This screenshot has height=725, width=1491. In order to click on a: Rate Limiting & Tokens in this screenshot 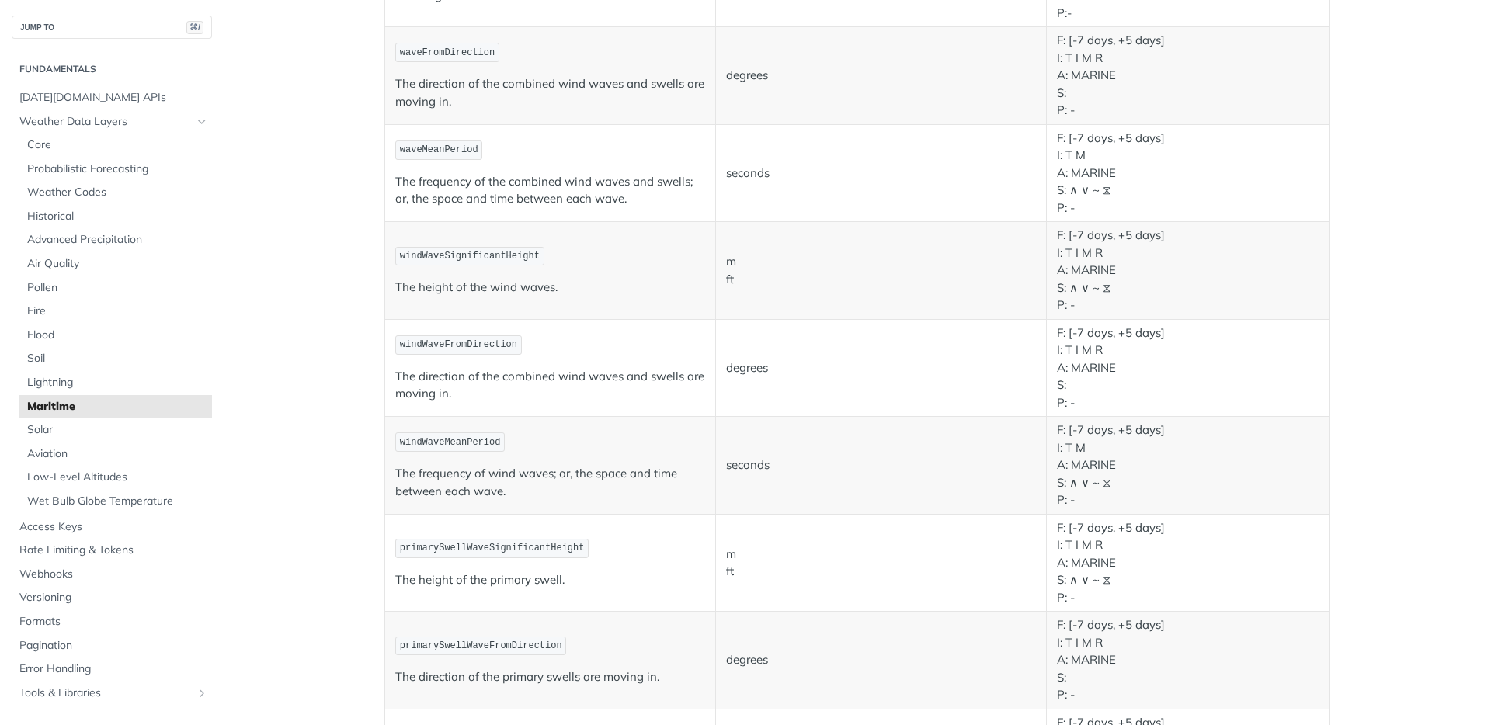, I will do `click(112, 551)`.